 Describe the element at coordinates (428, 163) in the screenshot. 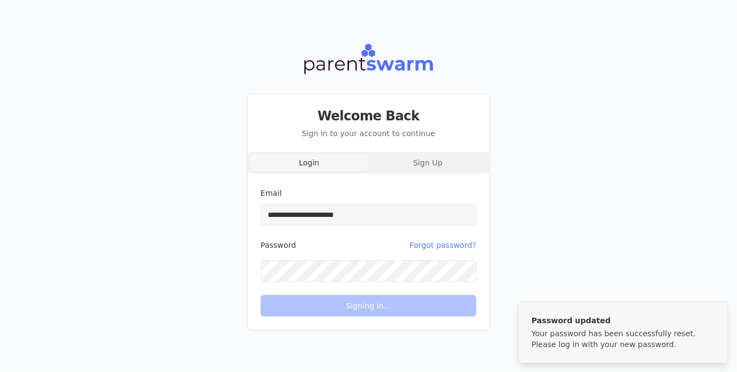

I see `button: Sign Up` at that location.